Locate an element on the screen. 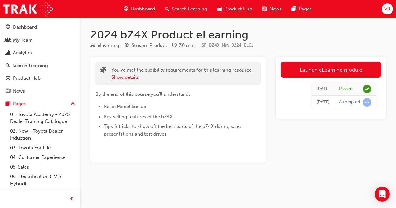 The image size is (396, 208). a: Analytics is located at coordinates (40, 53).